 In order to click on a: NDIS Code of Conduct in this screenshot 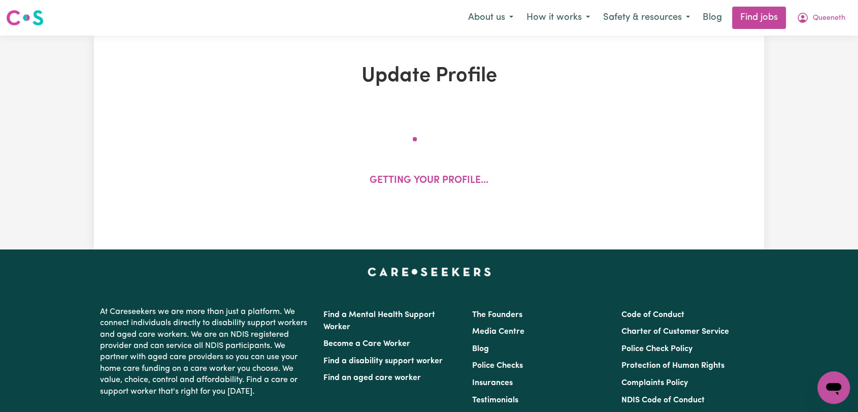, I will do `click(663, 400)`.